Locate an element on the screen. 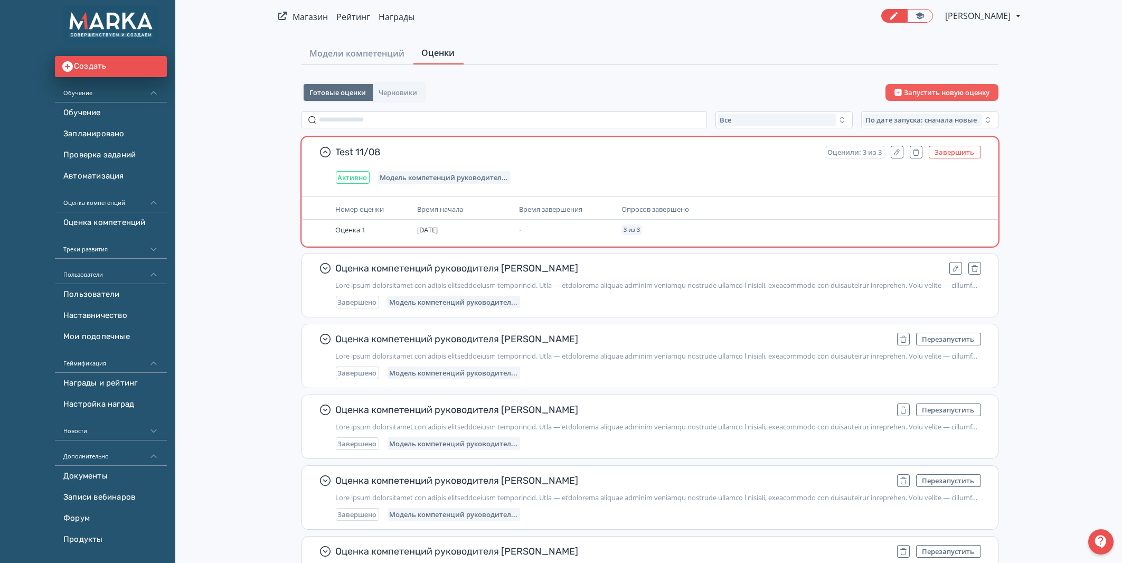 The width and height of the screenshot is (1122, 563). a: Переключиться в режим ученика is located at coordinates (920, 16).